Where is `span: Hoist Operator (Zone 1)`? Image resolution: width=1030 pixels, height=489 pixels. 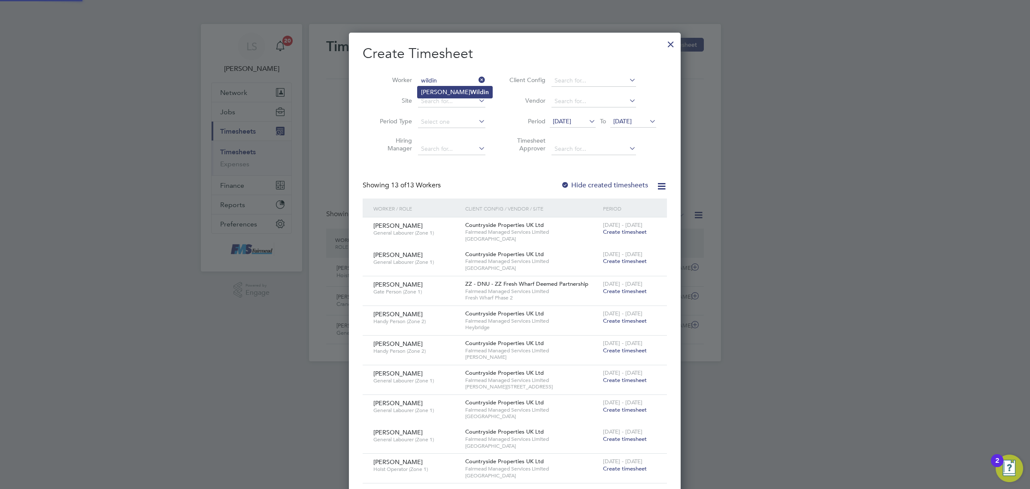 span: Hoist Operator (Zone 1) is located at coordinates (416, 469).